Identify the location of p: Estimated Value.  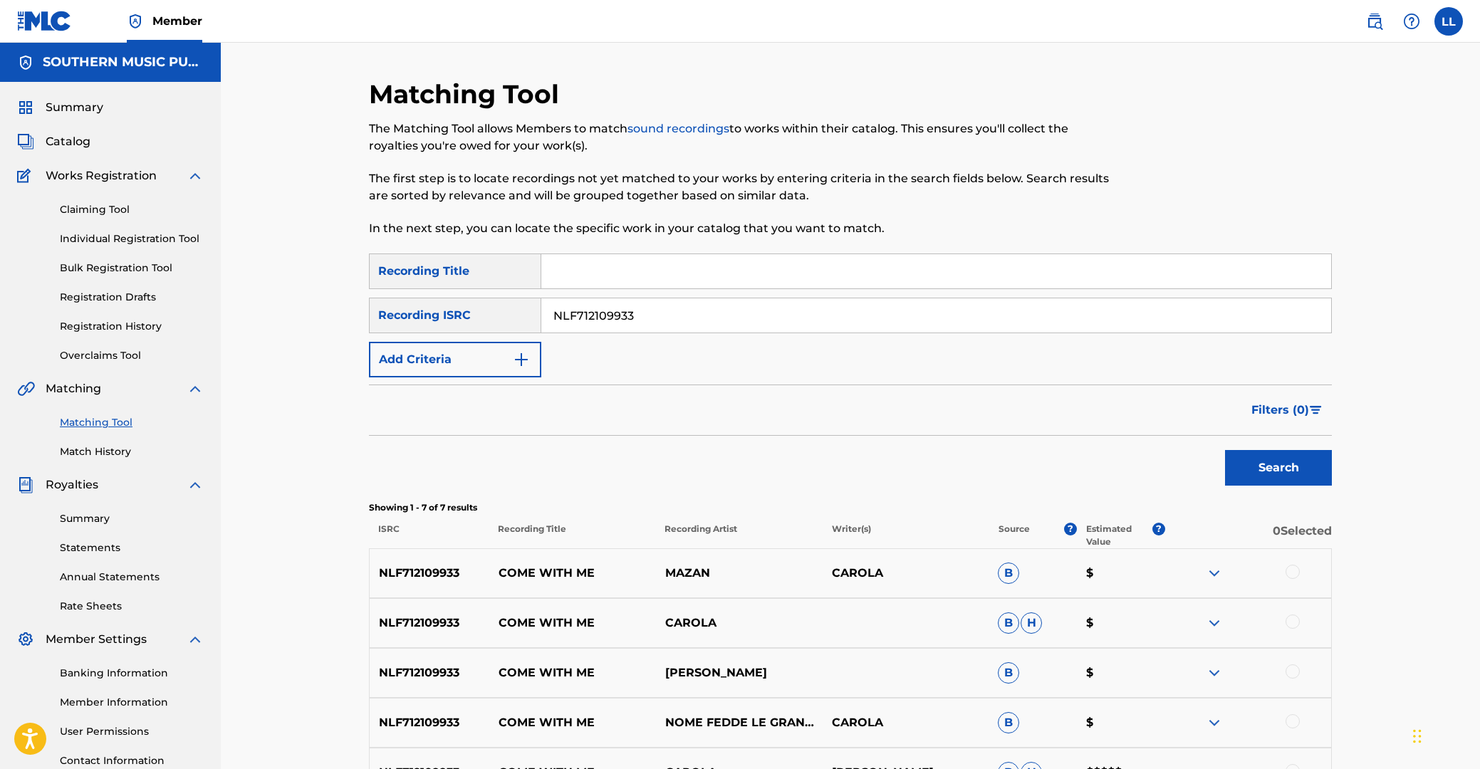
(1119, 535).